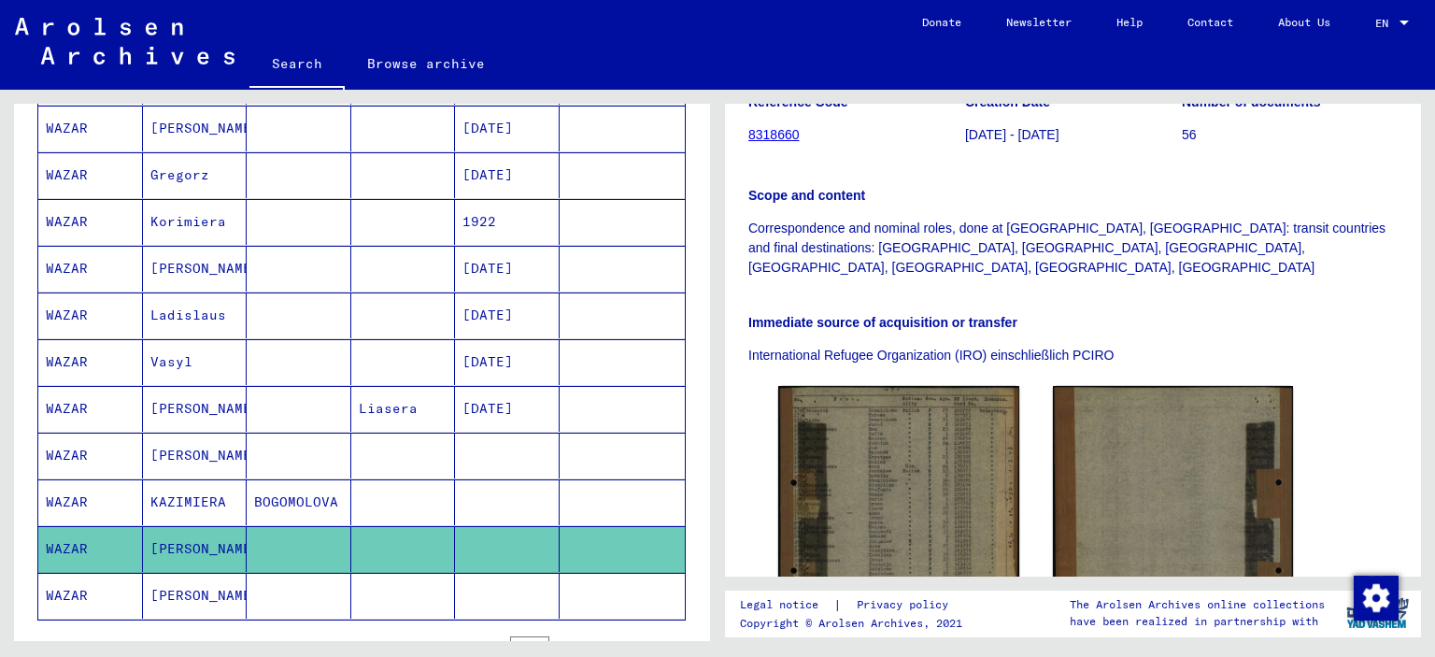  I want to click on p: Copyright © Arolsen Archives, 2021, so click(855, 623).